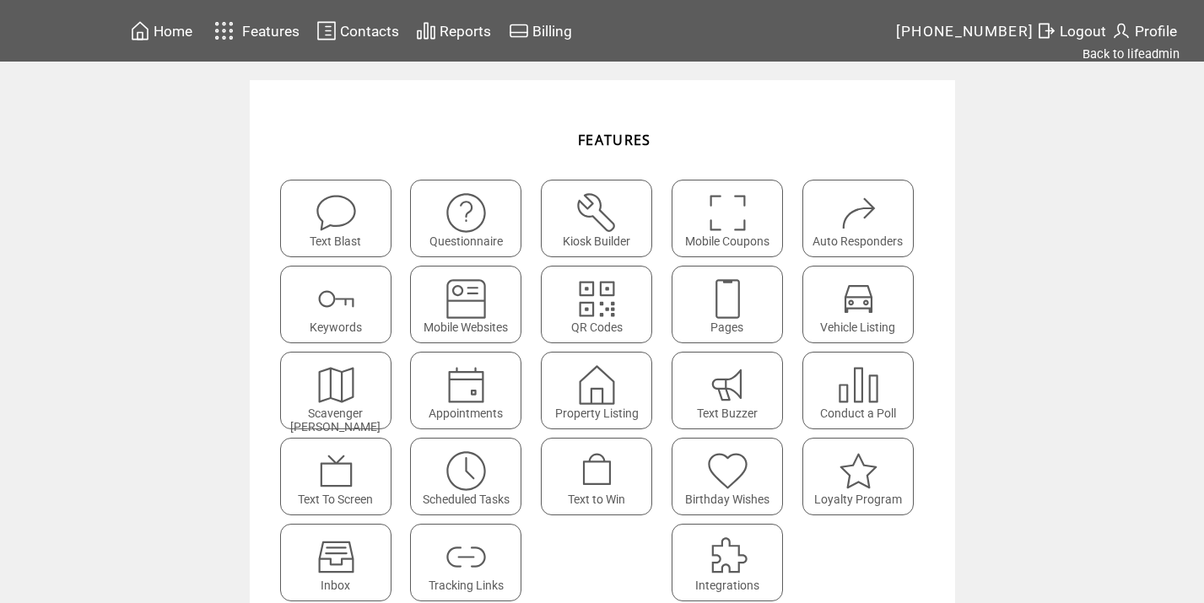 The width and height of the screenshot is (1204, 603). Describe the element at coordinates (519, 30) in the screenshot. I see `img: creidtcard.svg` at that location.